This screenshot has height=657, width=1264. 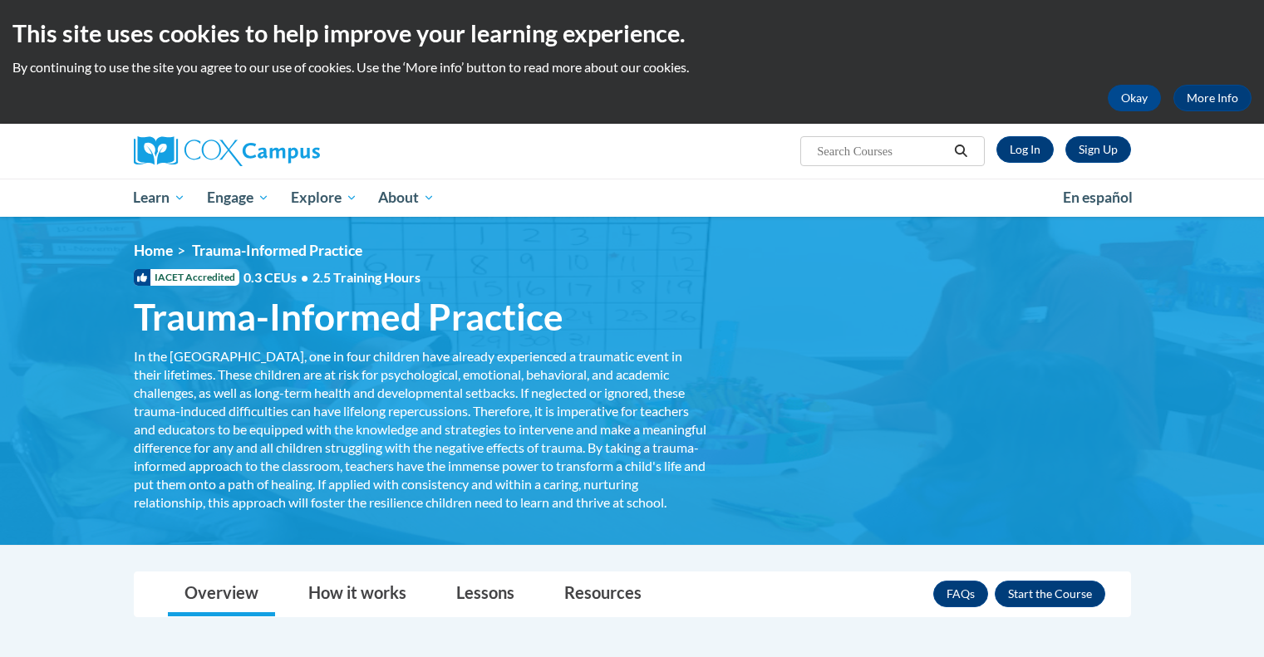 What do you see at coordinates (324, 198) in the screenshot?
I see `span: Explore` at bounding box center [324, 198].